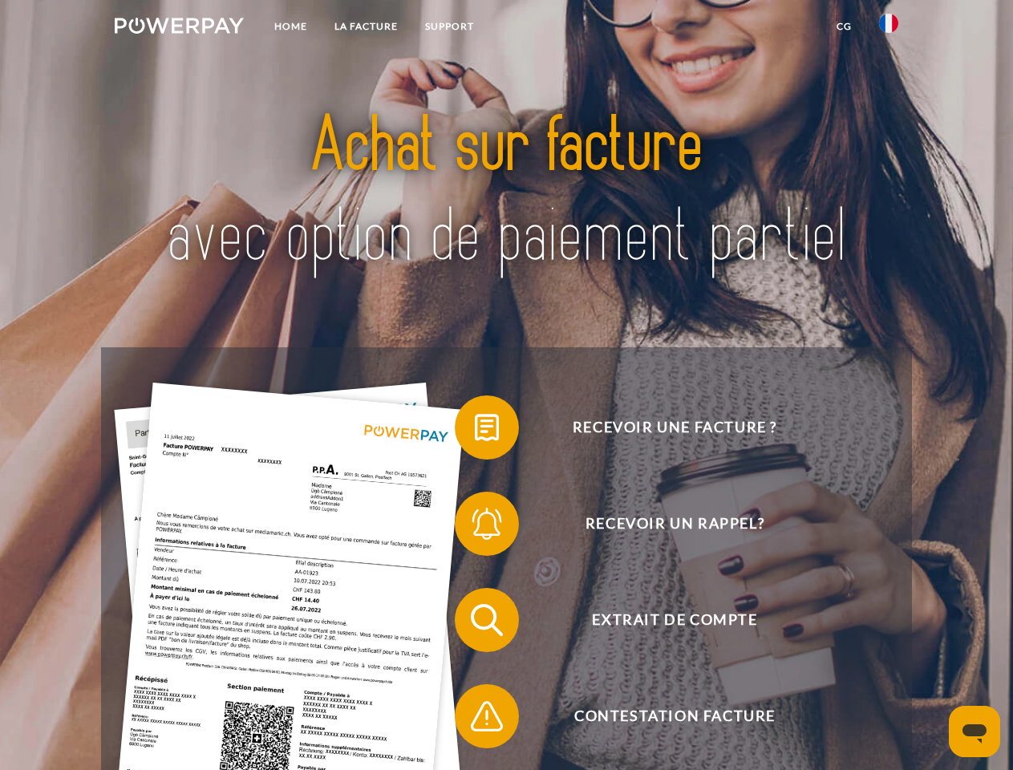  I want to click on a: Contestation Facture, so click(663, 716).